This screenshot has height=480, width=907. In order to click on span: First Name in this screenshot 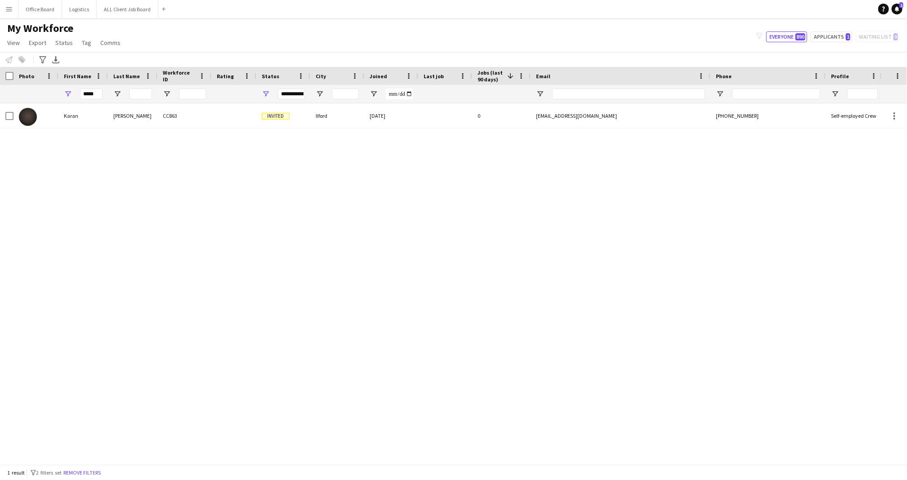, I will do `click(77, 76)`.